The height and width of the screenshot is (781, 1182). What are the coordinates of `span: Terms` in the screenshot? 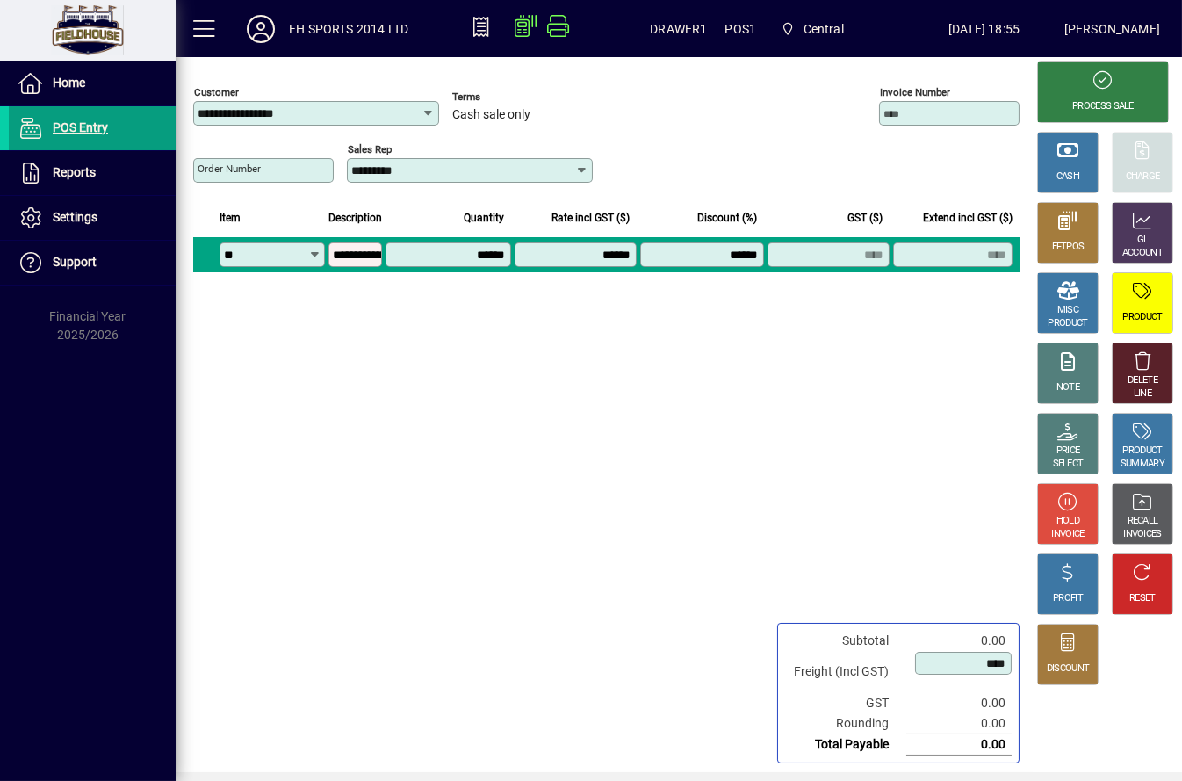 It's located at (505, 97).